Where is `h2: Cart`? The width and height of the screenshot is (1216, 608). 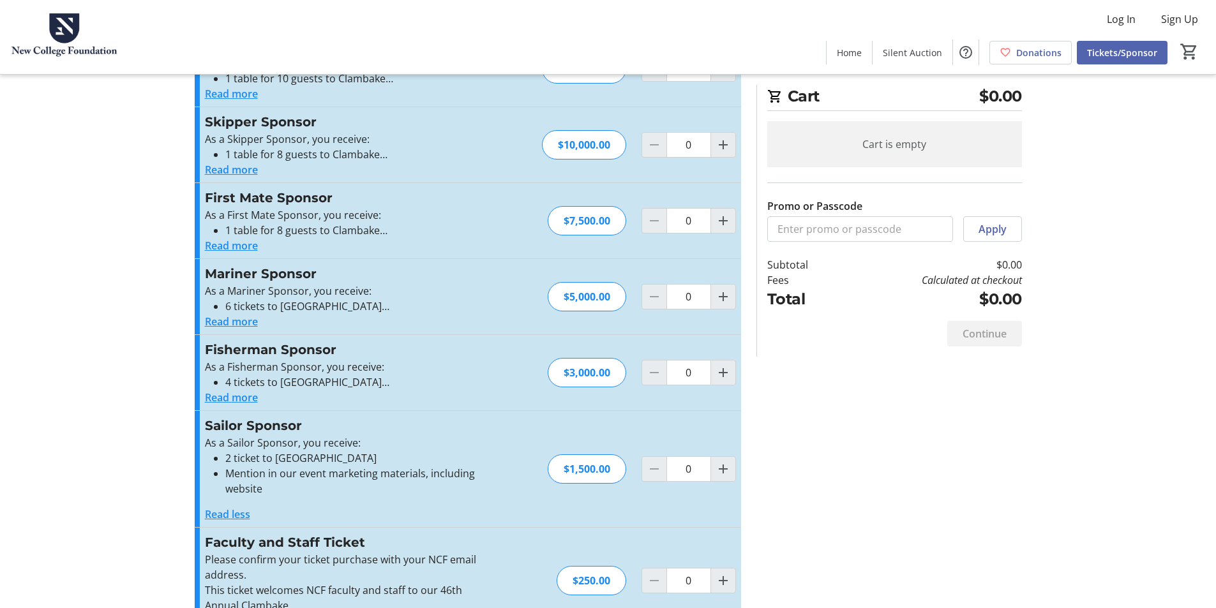 h2: Cart is located at coordinates (894, 98).